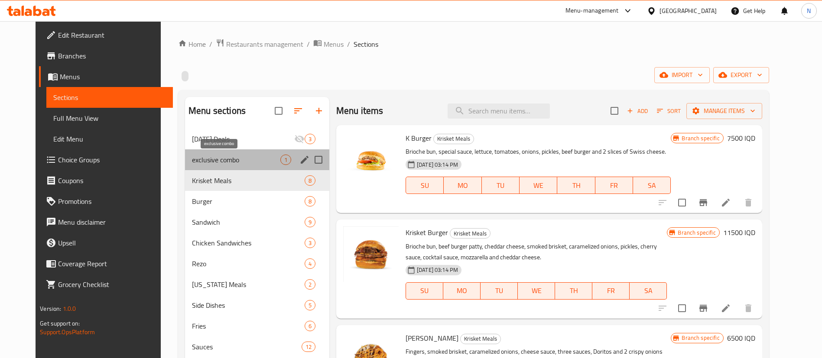 Image resolution: width=822 pixels, height=358 pixels. What do you see at coordinates (257, 305) in the screenshot?
I see `div: Side Dishes5` at bounding box center [257, 305].